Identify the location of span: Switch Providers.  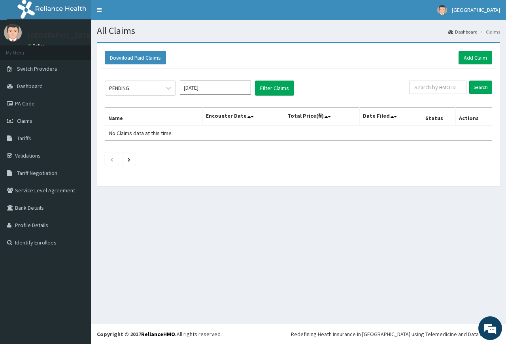
(37, 69).